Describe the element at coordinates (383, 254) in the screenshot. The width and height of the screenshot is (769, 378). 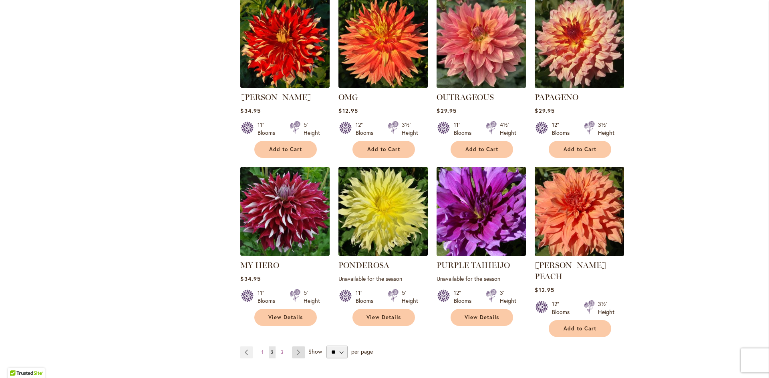
I see `a: Ponderosa` at that location.